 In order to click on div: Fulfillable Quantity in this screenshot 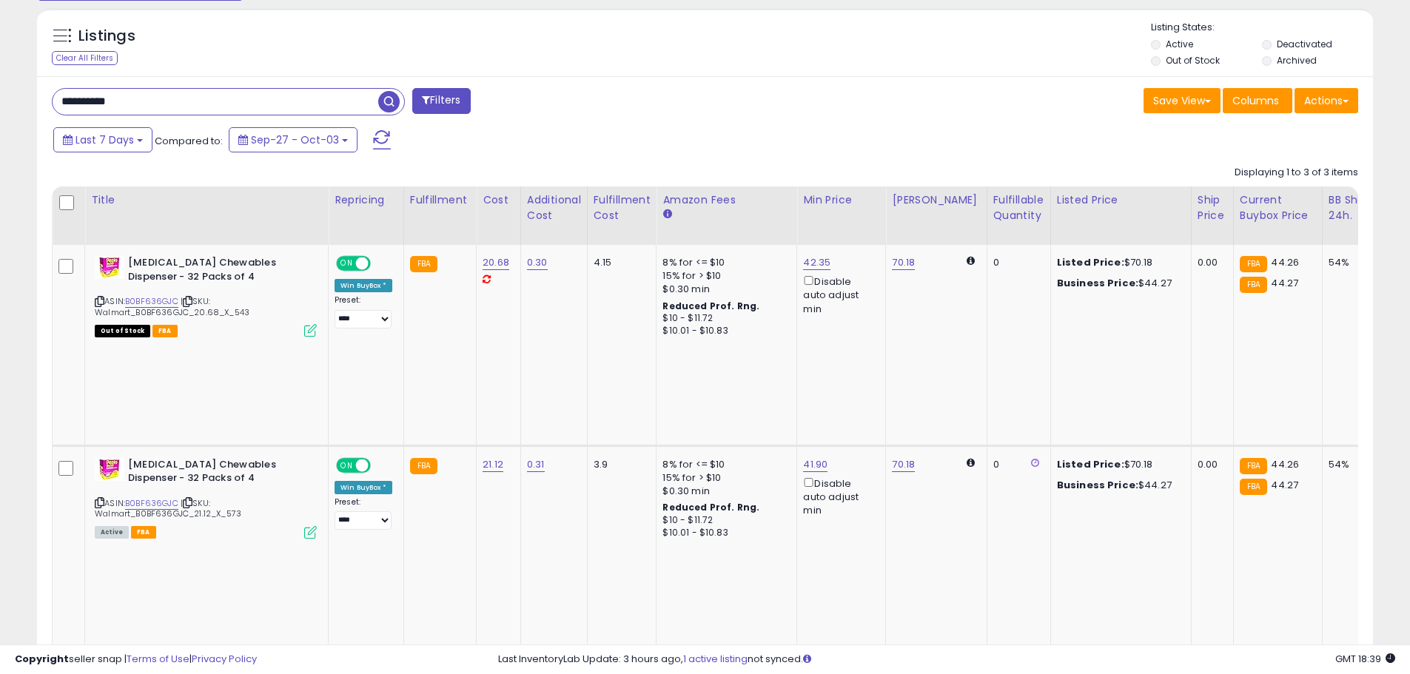, I will do `click(1019, 208)`.